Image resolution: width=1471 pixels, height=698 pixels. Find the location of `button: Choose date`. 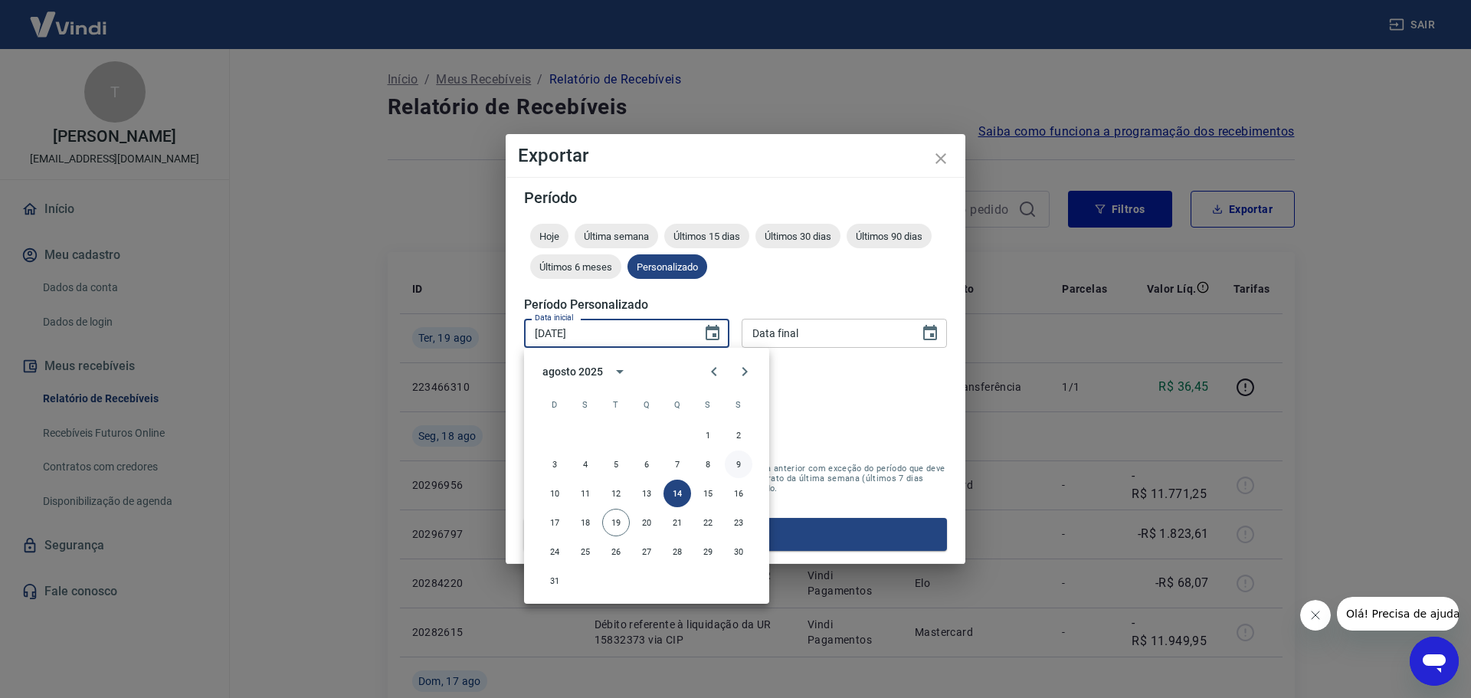

button: Choose date is located at coordinates (930, 333).